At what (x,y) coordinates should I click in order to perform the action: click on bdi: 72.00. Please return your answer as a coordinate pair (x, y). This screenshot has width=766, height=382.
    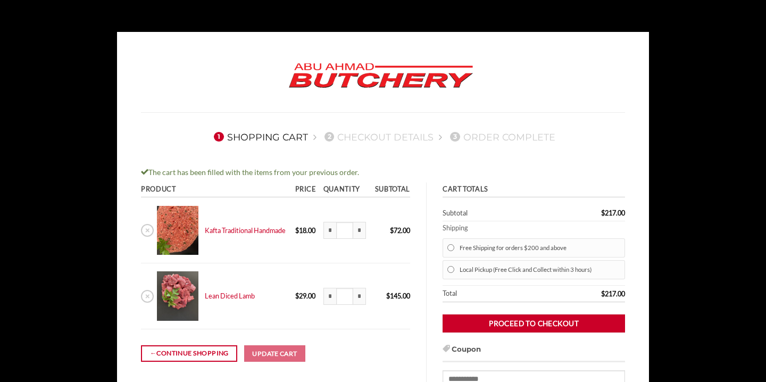
    Looking at the image, I should click on (400, 230).